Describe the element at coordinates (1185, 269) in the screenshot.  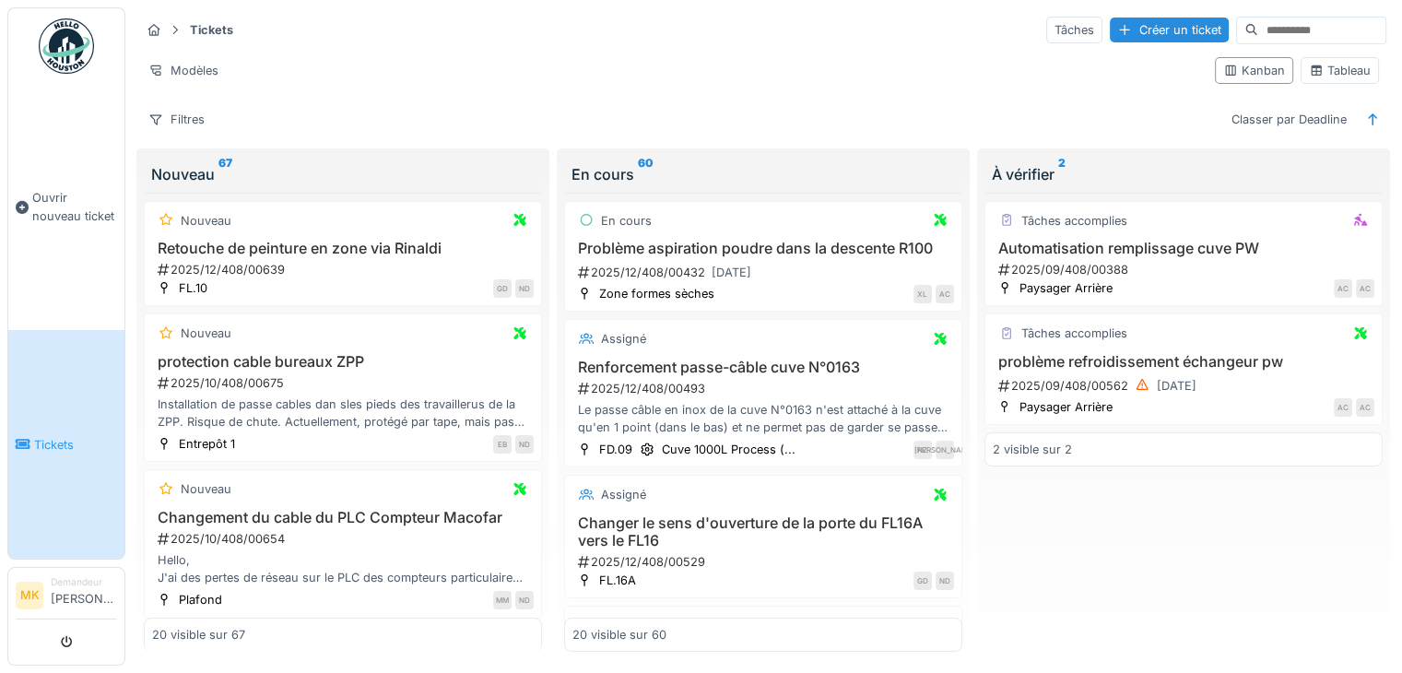
I see `div: 2025/09/408/00388` at that location.